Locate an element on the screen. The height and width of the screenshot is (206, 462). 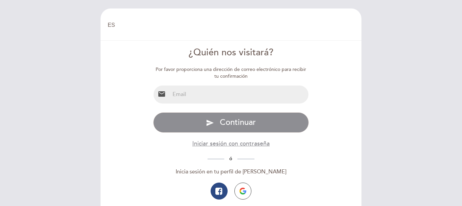
span: ó is located at coordinates (231, 159).